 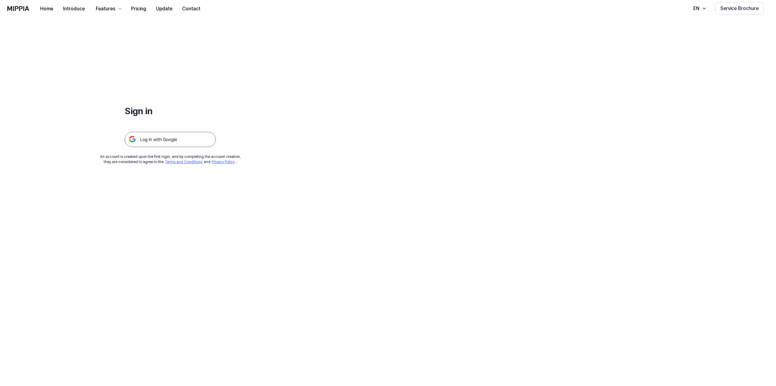 I want to click on button: Introduce, so click(x=74, y=9).